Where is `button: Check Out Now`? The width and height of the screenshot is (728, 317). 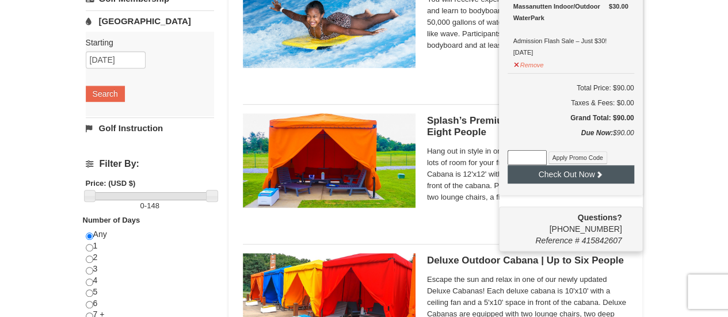 button: Check Out Now is located at coordinates (571, 174).